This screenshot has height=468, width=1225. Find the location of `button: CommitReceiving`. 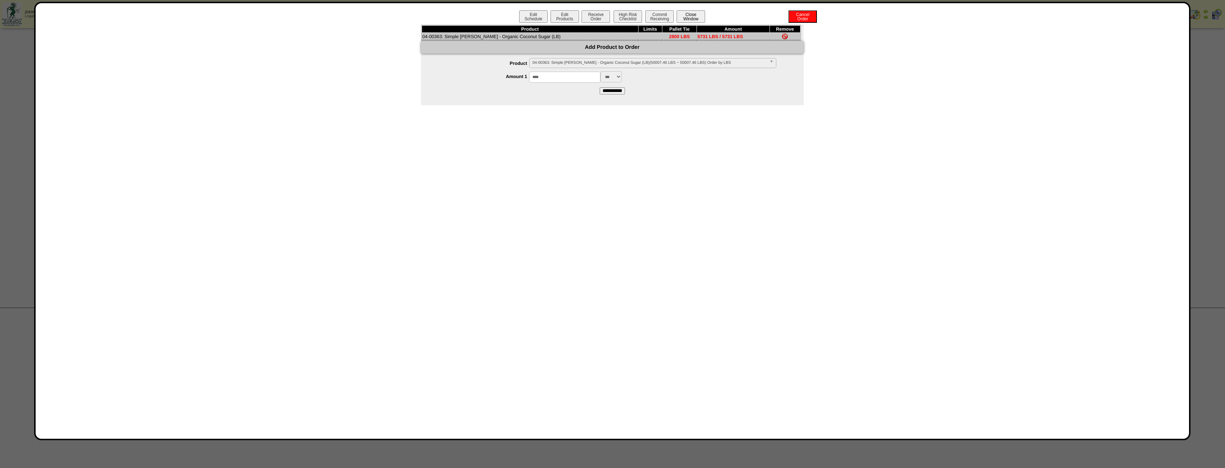

button: CommitReceiving is located at coordinates (660, 16).